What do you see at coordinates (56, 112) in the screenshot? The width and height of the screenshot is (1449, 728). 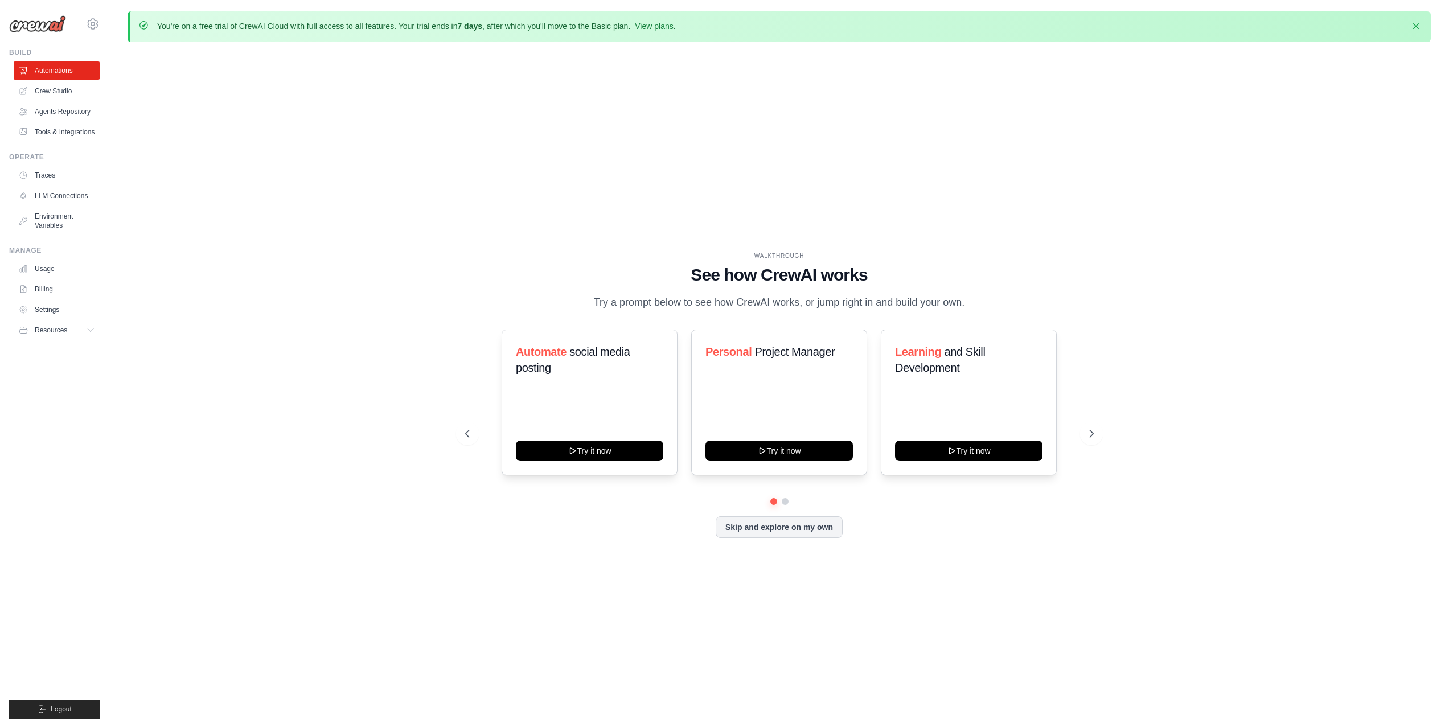 I see `a: Agents Repository` at bounding box center [56, 112].